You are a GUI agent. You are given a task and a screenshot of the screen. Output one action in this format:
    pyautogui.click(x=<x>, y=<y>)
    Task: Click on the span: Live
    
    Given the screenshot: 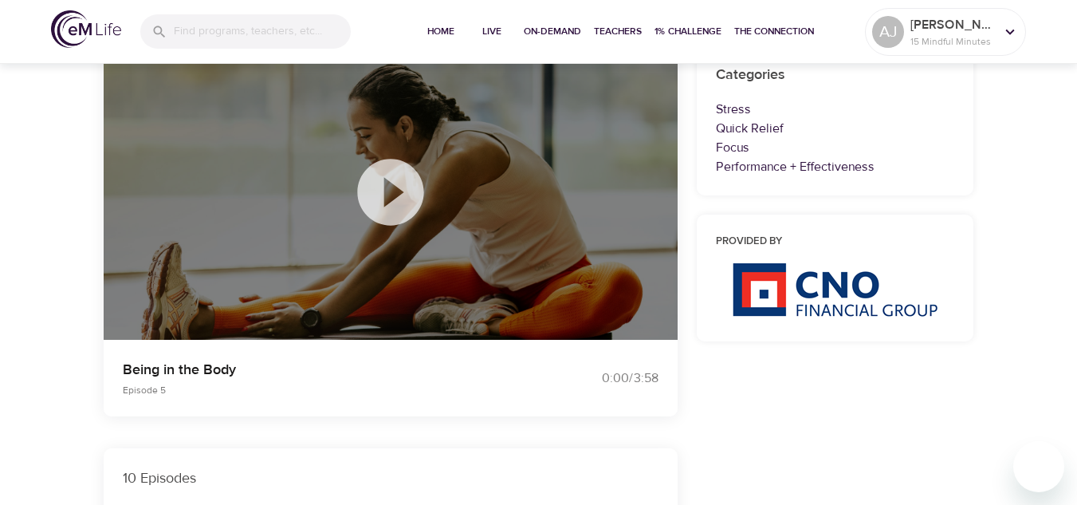 What is the action you would take?
    pyautogui.click(x=492, y=31)
    